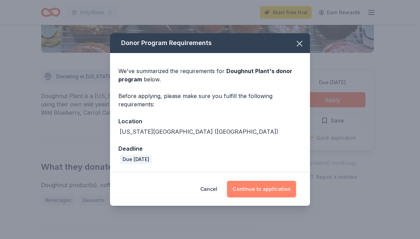  I want to click on div: Donor Program Requirements, so click(210, 43).